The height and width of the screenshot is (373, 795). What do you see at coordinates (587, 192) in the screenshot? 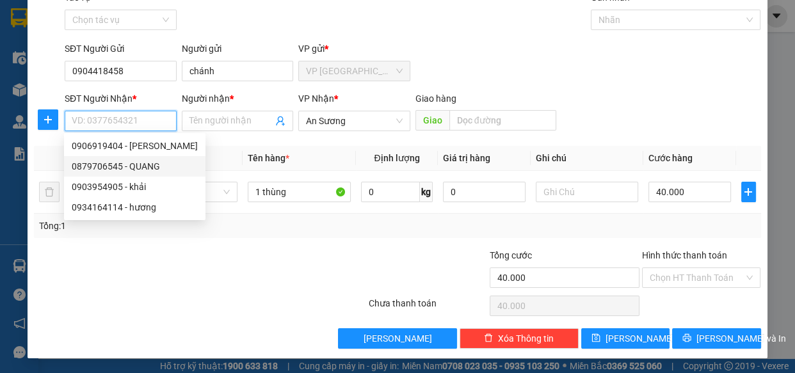
I see `input: Ghi Chú` at bounding box center [587, 192].